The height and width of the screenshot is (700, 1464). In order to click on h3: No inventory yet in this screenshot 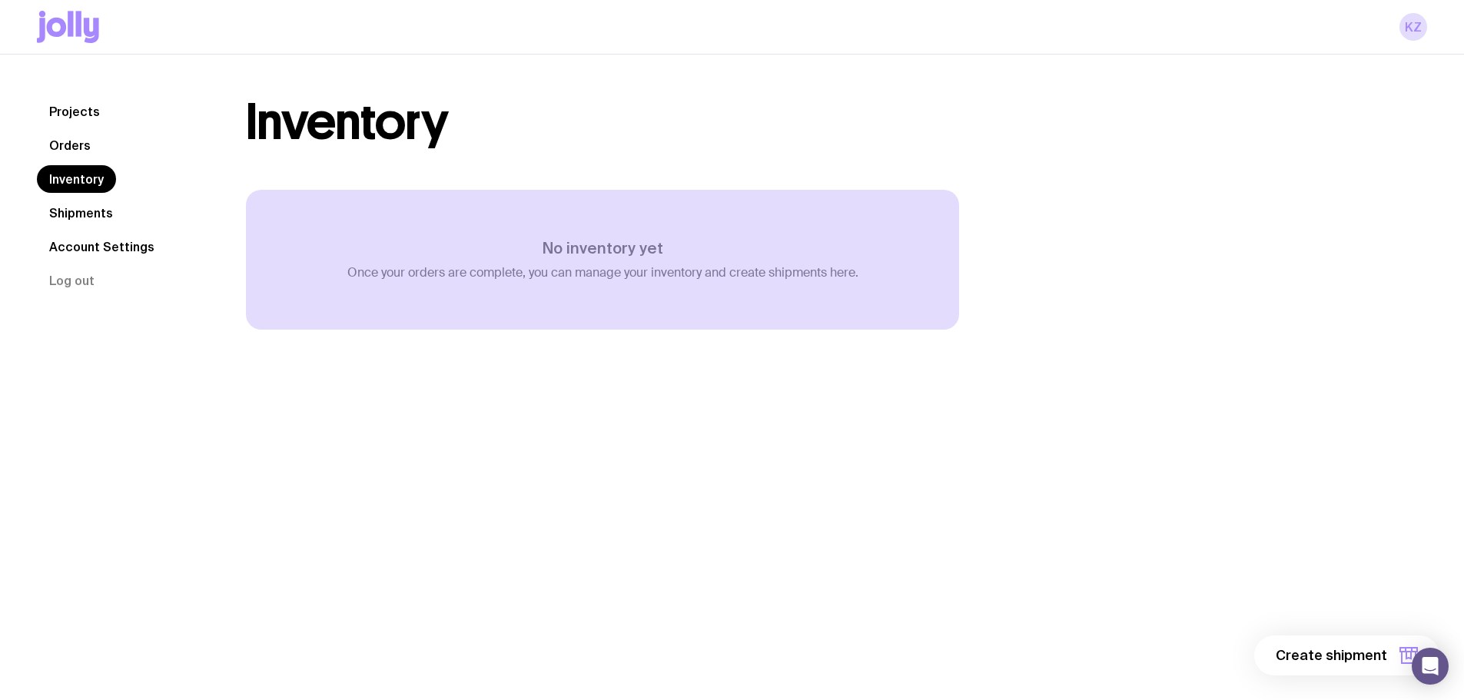, I will do `click(603, 248)`.